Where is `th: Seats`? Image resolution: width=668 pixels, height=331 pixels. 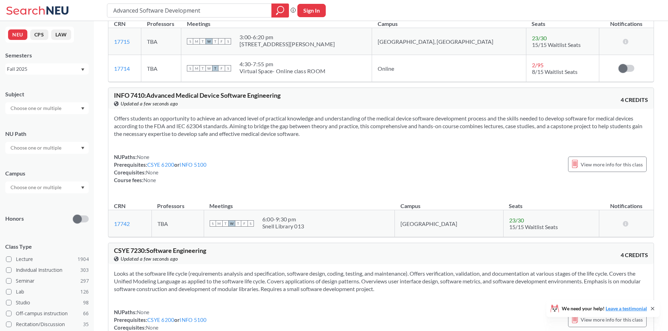 th: Seats is located at coordinates (551, 203).